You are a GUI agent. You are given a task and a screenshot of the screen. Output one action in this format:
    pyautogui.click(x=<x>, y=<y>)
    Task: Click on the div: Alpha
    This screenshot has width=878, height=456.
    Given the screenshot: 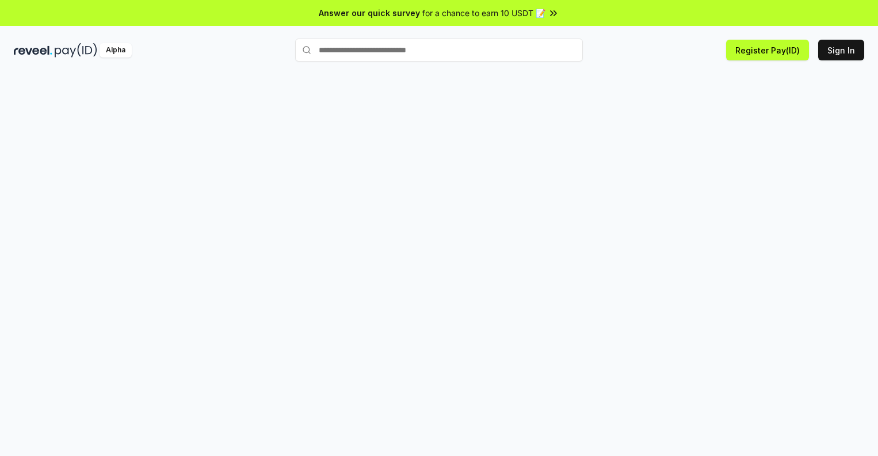 What is the action you would take?
    pyautogui.click(x=116, y=50)
    